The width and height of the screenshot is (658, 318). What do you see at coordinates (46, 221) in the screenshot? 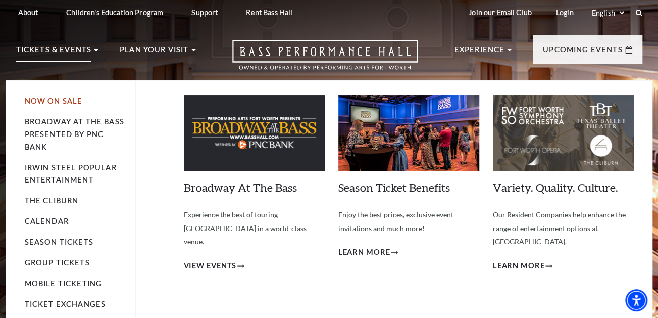
I see `a: Calendar` at bounding box center [46, 221].